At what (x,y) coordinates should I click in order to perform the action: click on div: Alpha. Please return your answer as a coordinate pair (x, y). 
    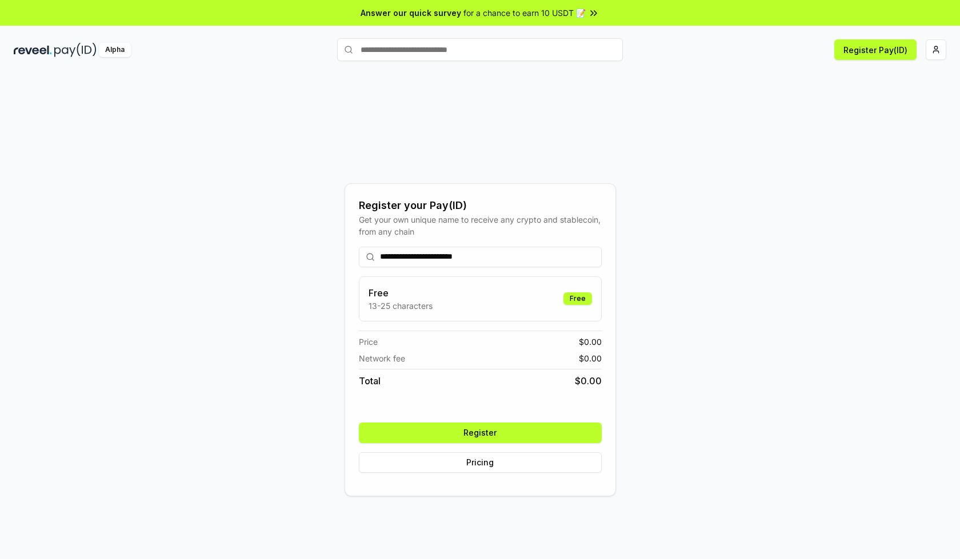
    Looking at the image, I should click on (115, 50).